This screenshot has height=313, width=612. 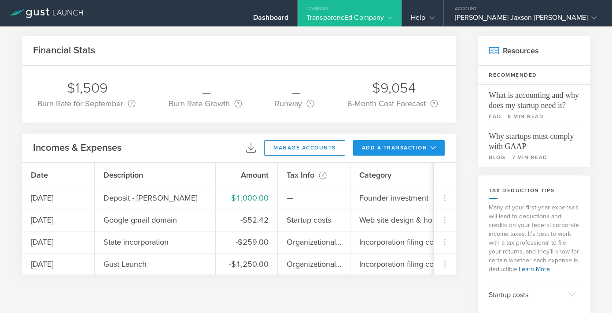 What do you see at coordinates (534, 138) in the screenshot?
I see `span: Why startups must comply with GAAP` at bounding box center [534, 138].